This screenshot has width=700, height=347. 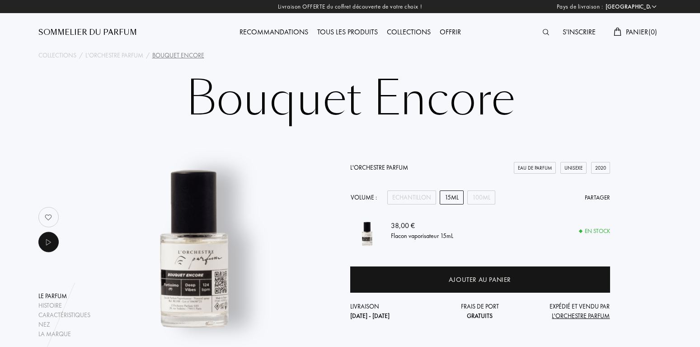 I want to click on span: Pays de livraison :, so click(x=580, y=7).